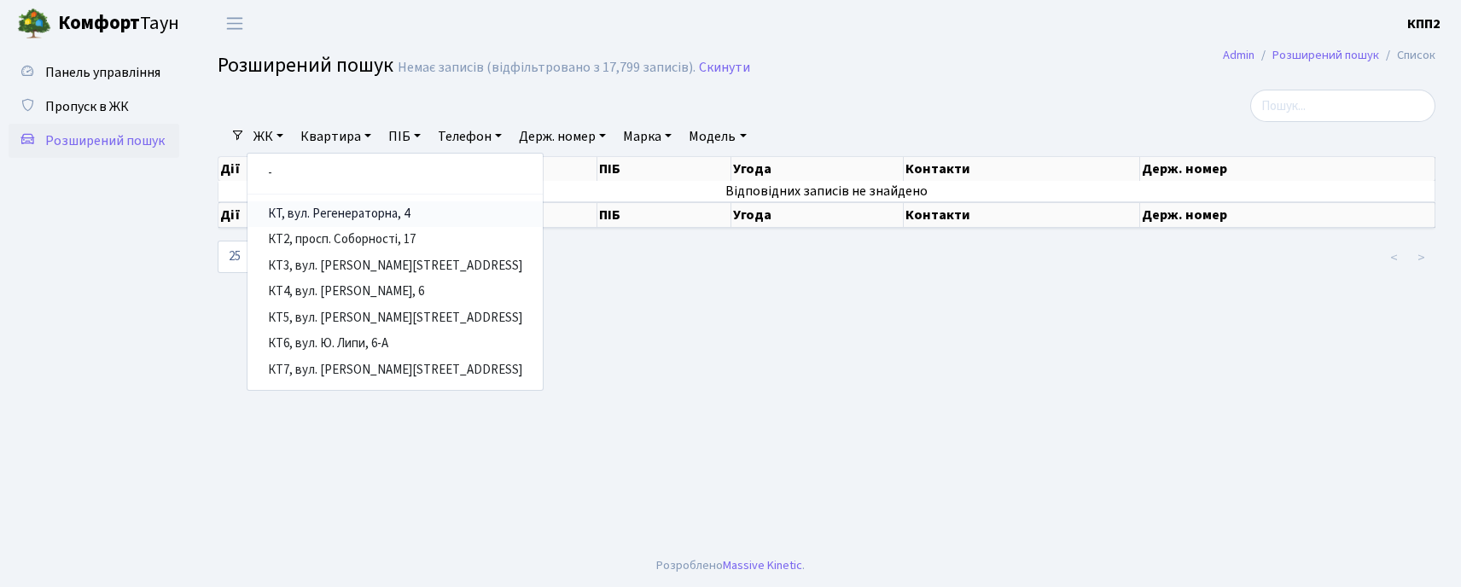 The height and width of the screenshot is (587, 1461). Describe the element at coordinates (304, 257) in the screenshot. I see `label: записів на сторінці` at that location.